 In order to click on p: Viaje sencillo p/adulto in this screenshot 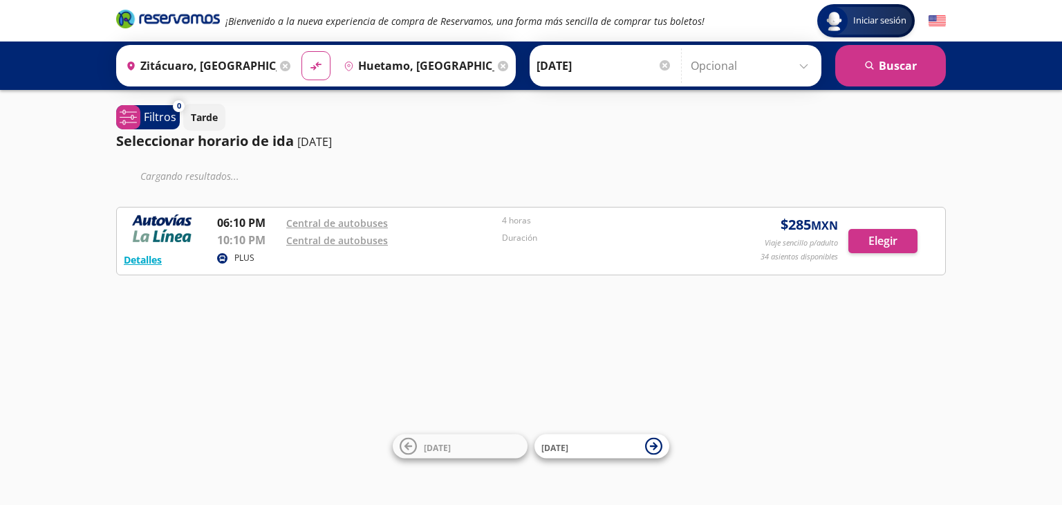, I will do `click(801, 243)`.